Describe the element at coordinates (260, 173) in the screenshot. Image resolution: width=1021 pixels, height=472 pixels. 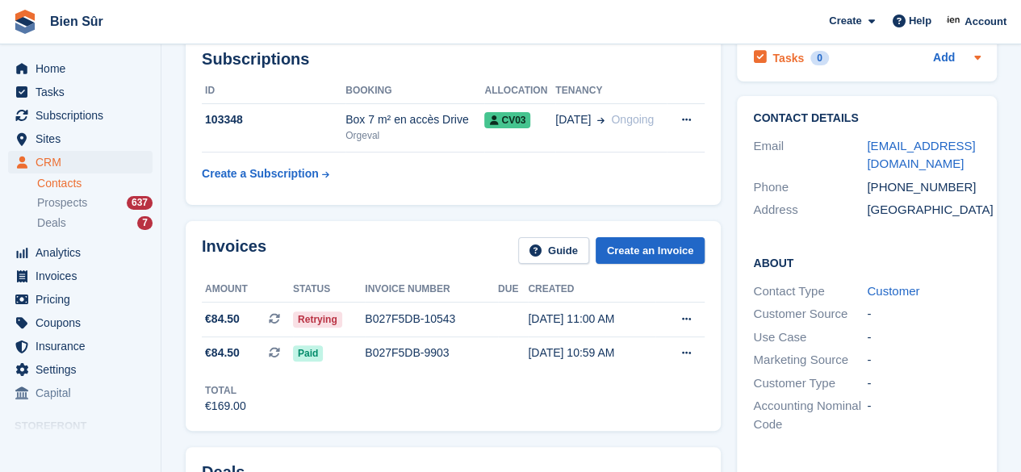
I see `div: Create a Subscription` at that location.